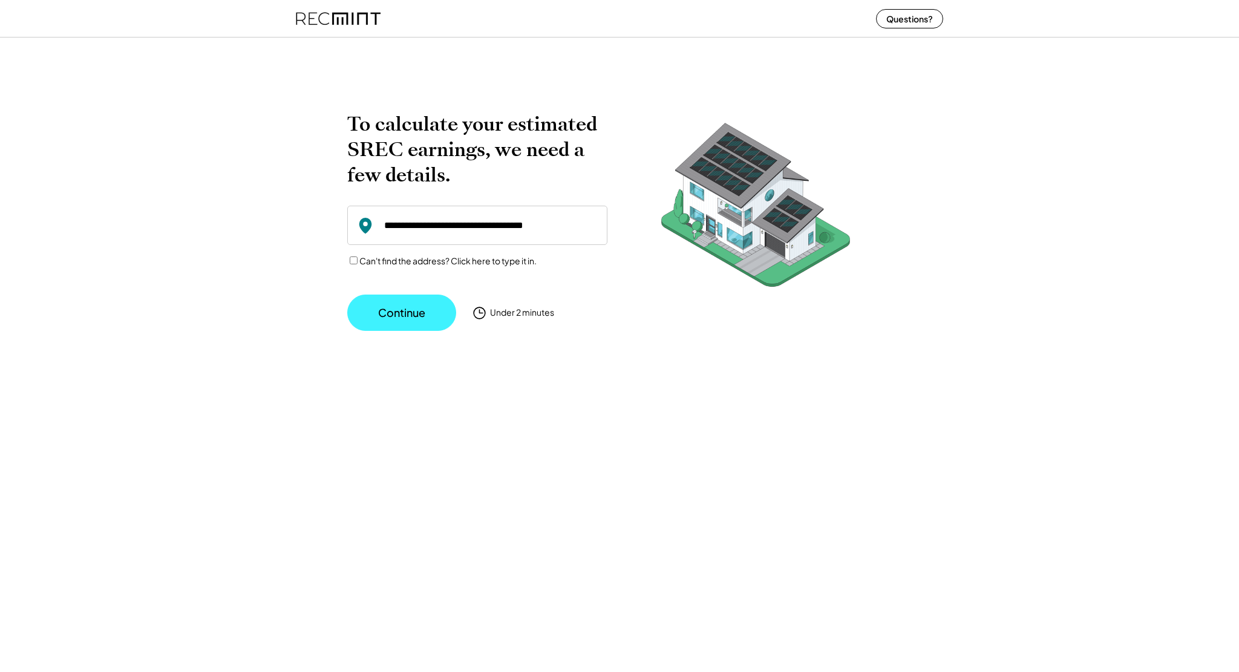 The width and height of the screenshot is (1239, 672). I want to click on label: Can't find the address? Click here to type it in., so click(448, 261).